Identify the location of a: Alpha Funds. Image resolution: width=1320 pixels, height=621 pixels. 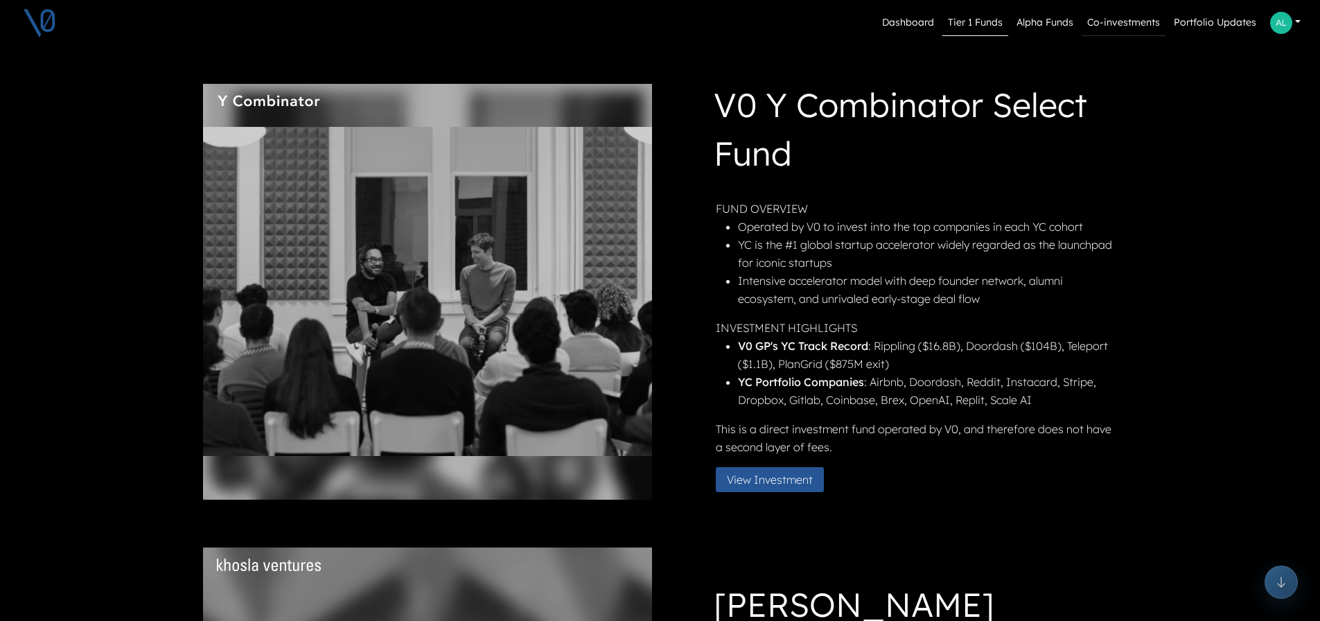
(1045, 23).